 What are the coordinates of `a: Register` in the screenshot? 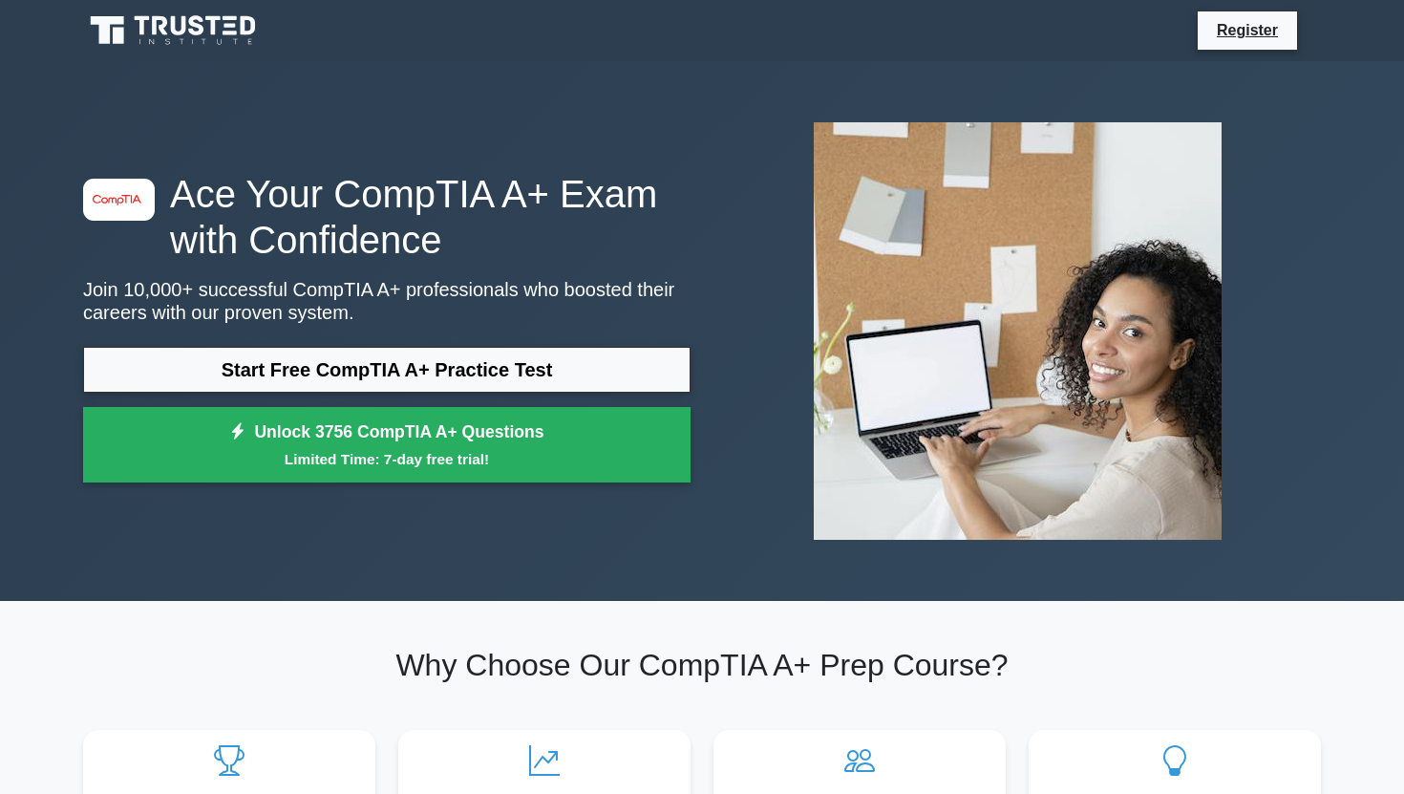 It's located at (1247, 30).